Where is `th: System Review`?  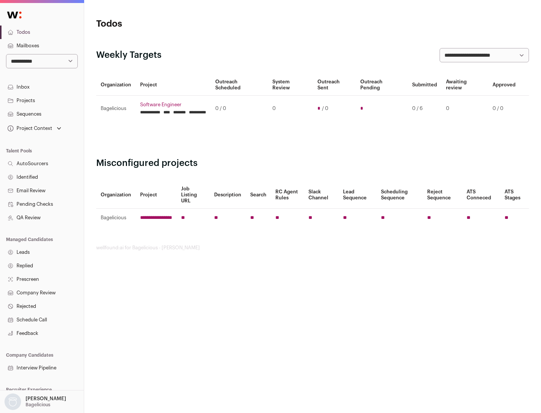
th: System Review is located at coordinates (290, 85).